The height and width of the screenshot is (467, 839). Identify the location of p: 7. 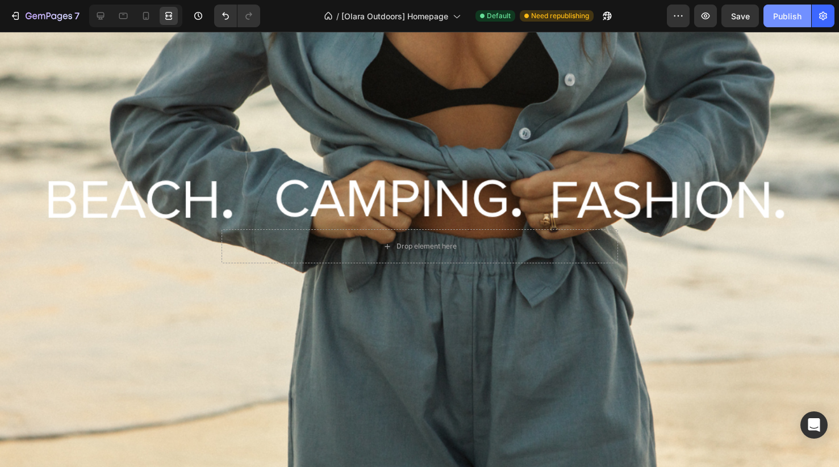
(77, 16).